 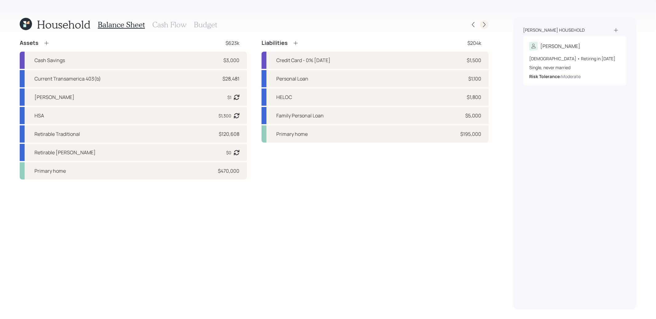 What do you see at coordinates (57, 134) in the screenshot?
I see `div: Retirable Traditional` at bounding box center [57, 134].